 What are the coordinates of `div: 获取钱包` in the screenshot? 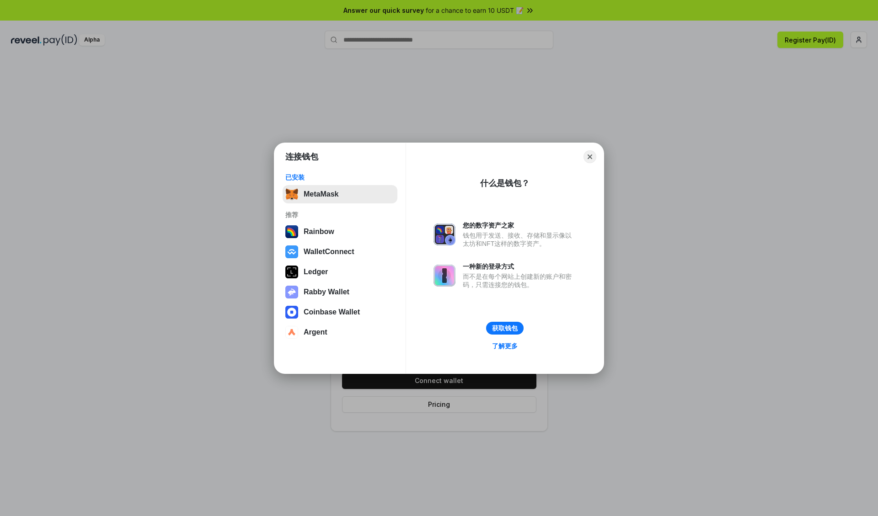 It's located at (505, 328).